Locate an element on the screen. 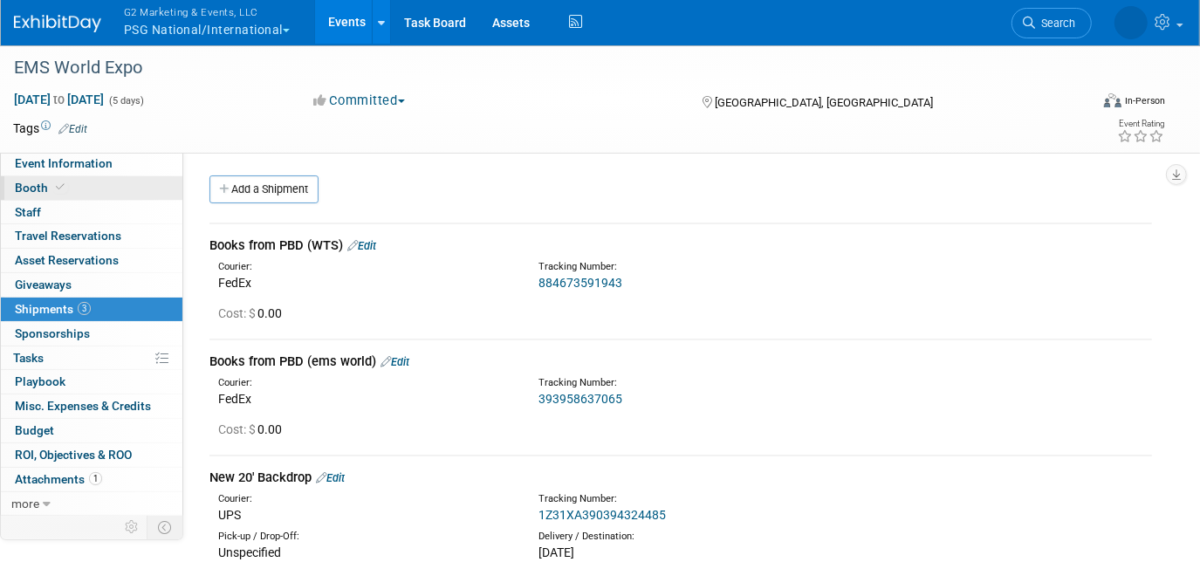 Image resolution: width=1200 pixels, height=562 pixels. a: Staff is located at coordinates (92, 212).